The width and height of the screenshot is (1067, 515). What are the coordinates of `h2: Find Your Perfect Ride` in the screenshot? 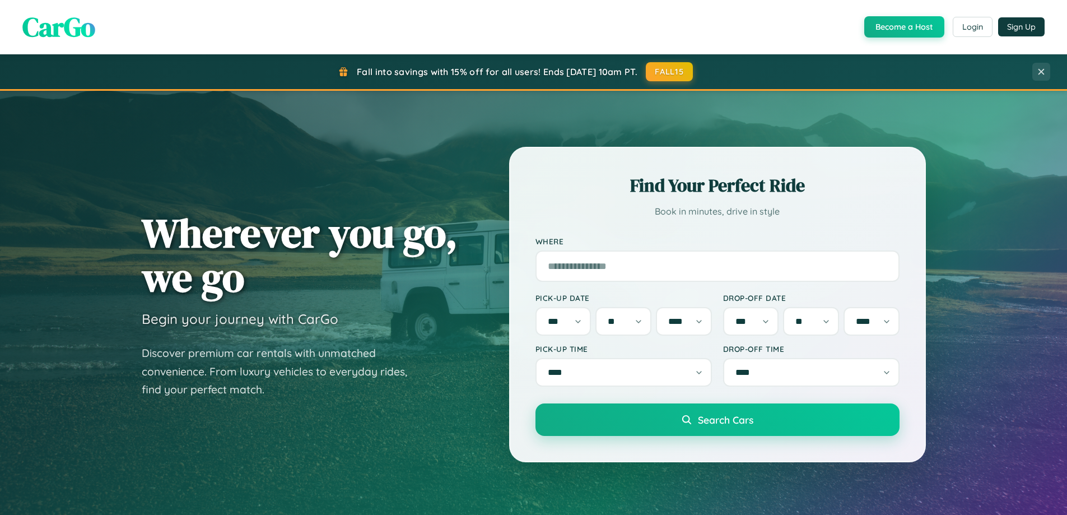 It's located at (718, 185).